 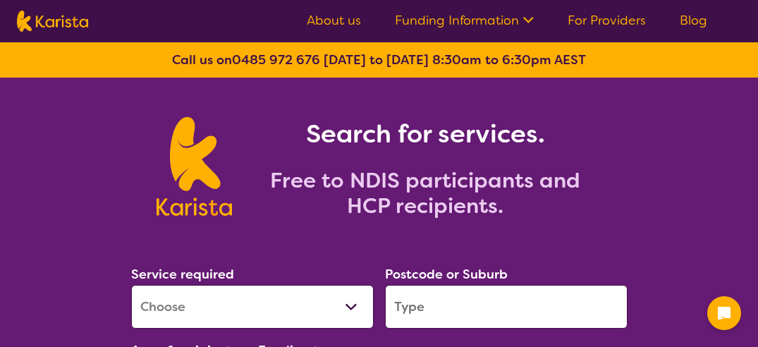 I want to click on input: Type, so click(x=506, y=307).